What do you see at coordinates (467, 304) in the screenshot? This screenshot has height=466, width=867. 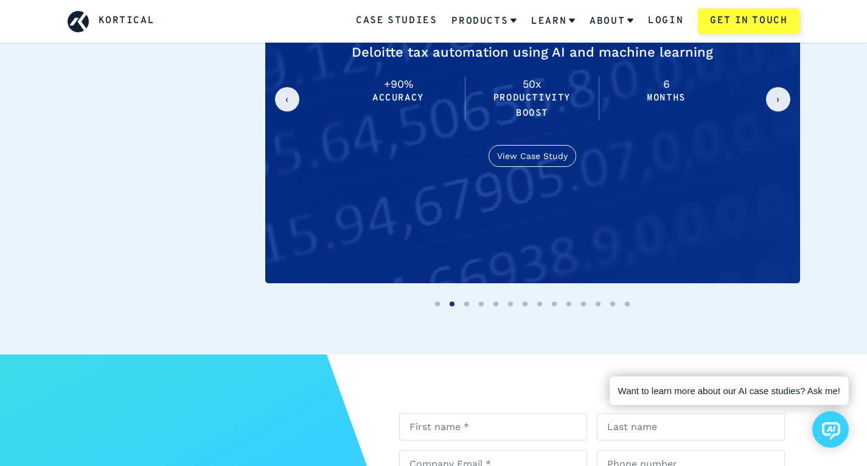 I see `li: slide item 3` at bounding box center [467, 304].